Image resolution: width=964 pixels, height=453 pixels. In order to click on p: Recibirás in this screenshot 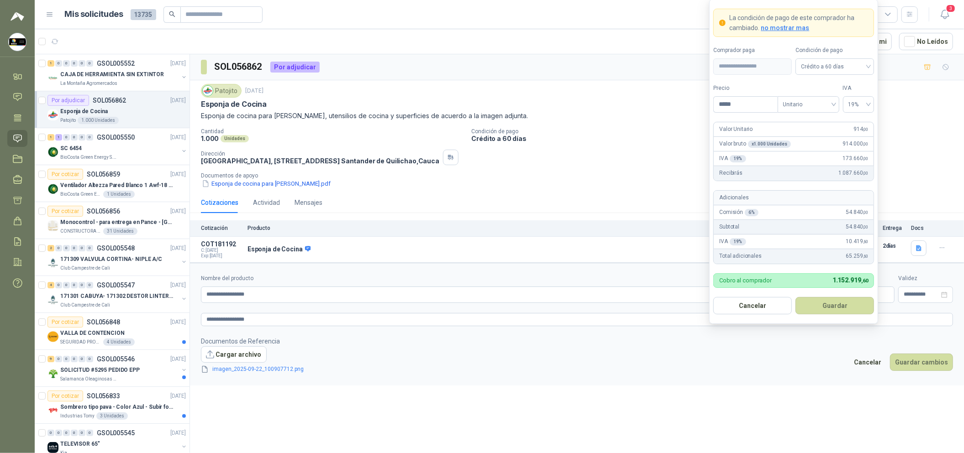, I will do `click(731, 173)`.